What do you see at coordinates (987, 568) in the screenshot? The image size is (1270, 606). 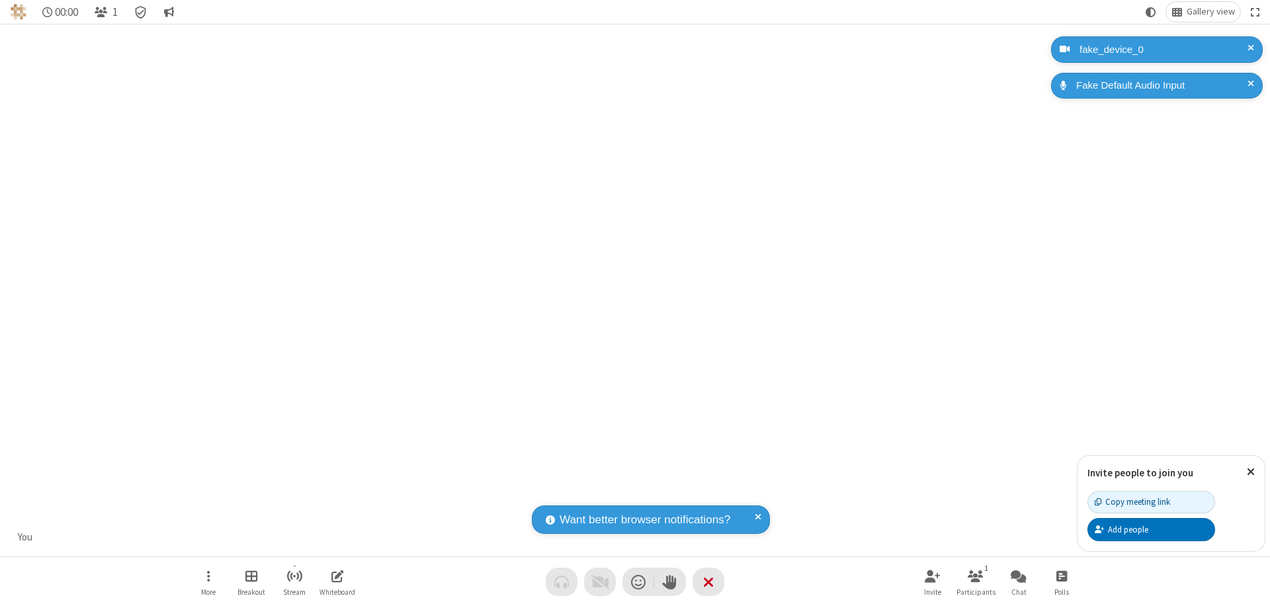 I see `div: 1` at bounding box center [987, 568].